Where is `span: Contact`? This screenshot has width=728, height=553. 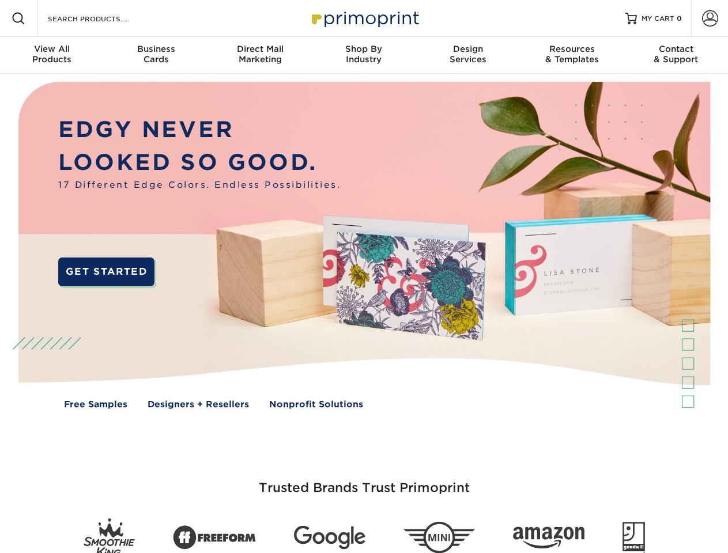 span: Contact is located at coordinates (676, 49).